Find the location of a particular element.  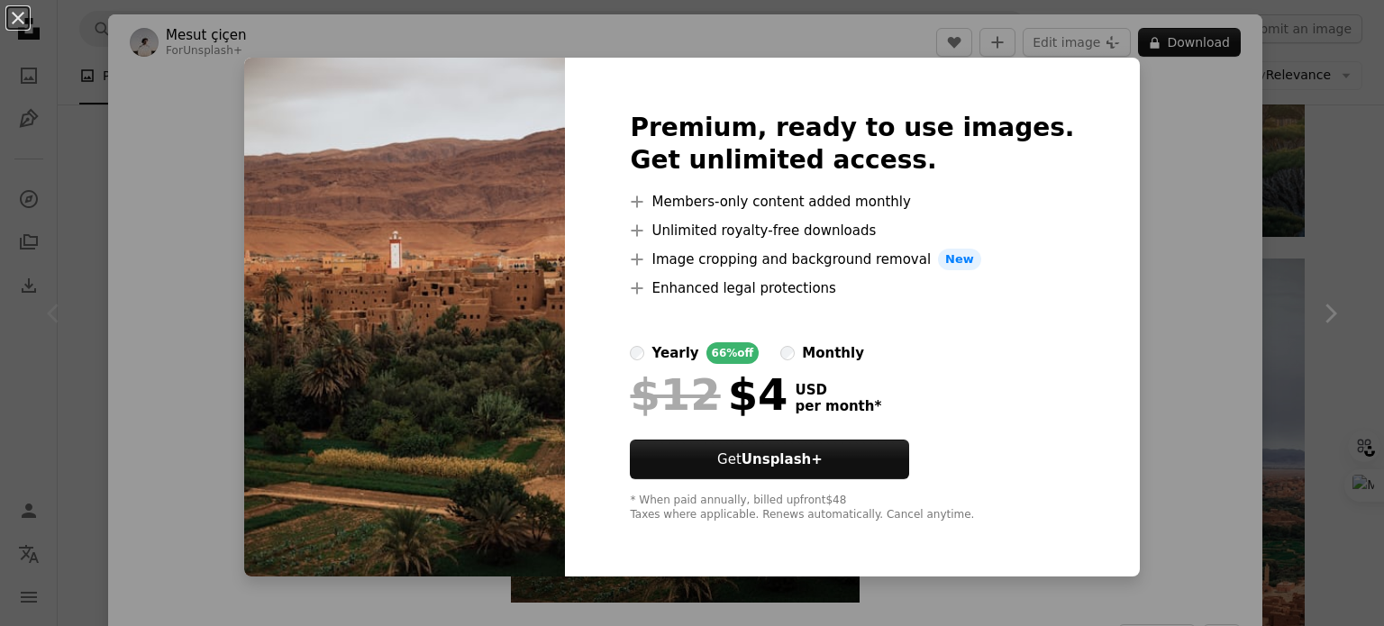

li: Members-only content added monthly is located at coordinates (852, 202).